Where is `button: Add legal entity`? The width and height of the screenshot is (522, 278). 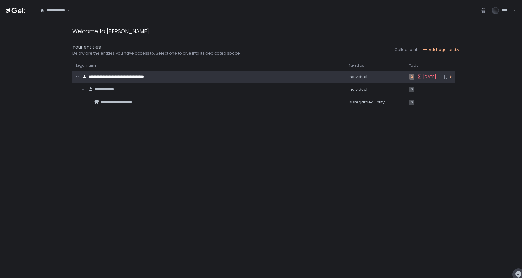 button: Add legal entity is located at coordinates (440, 50).